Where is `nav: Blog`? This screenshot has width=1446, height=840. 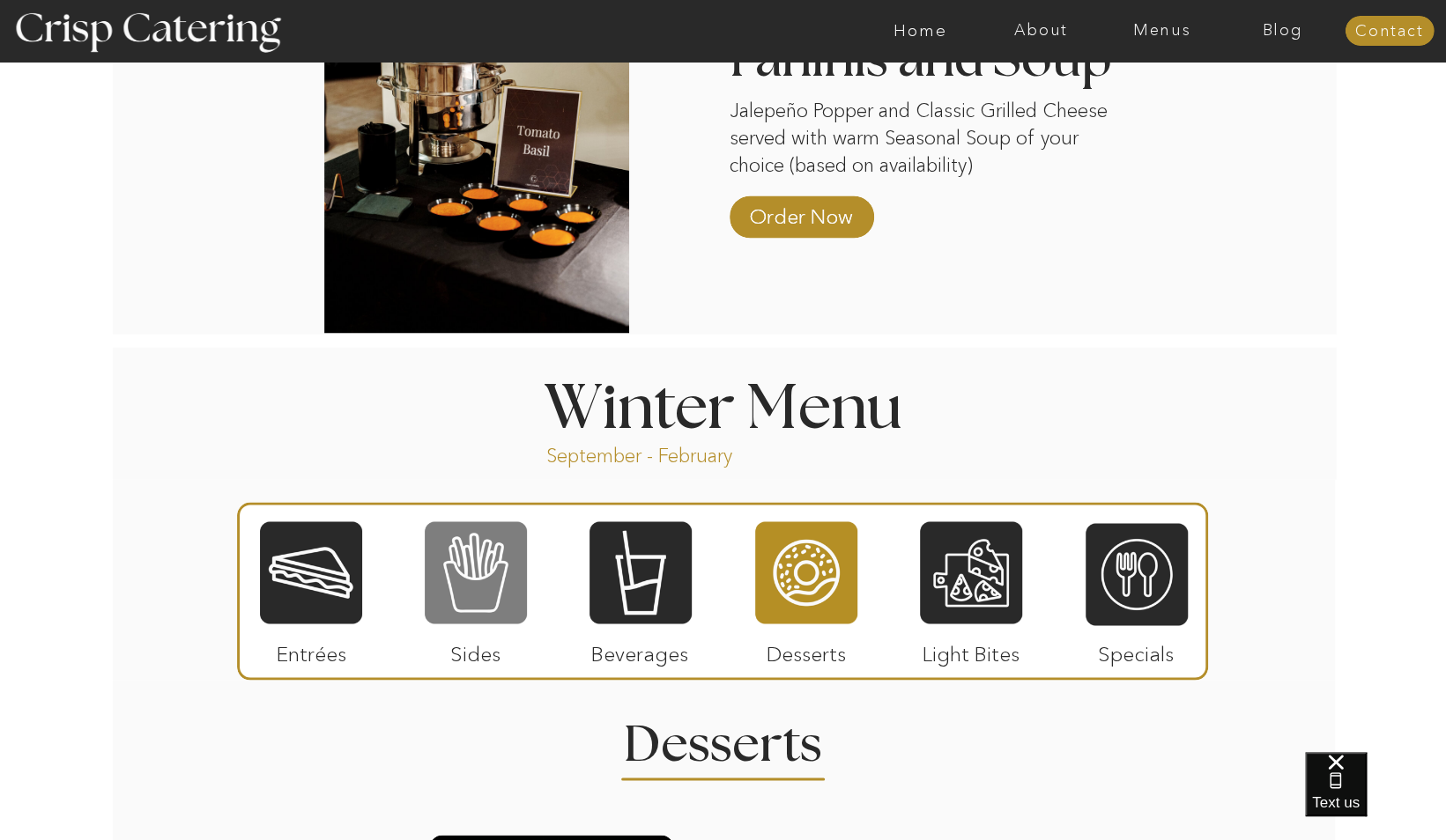
nav: Blog is located at coordinates (1282, 31).